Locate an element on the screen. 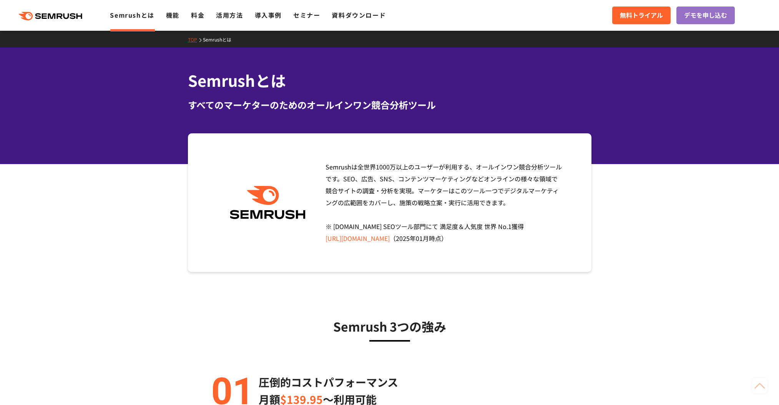 This screenshot has width=779, height=405. span: 無料トライアル is located at coordinates (641, 15).